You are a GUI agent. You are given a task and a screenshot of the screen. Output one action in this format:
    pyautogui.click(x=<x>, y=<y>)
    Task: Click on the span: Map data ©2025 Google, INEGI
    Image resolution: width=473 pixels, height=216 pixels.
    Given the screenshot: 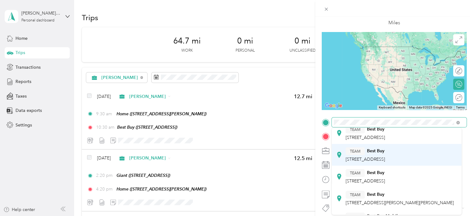 What is the action you would take?
    pyautogui.click(x=431, y=107)
    